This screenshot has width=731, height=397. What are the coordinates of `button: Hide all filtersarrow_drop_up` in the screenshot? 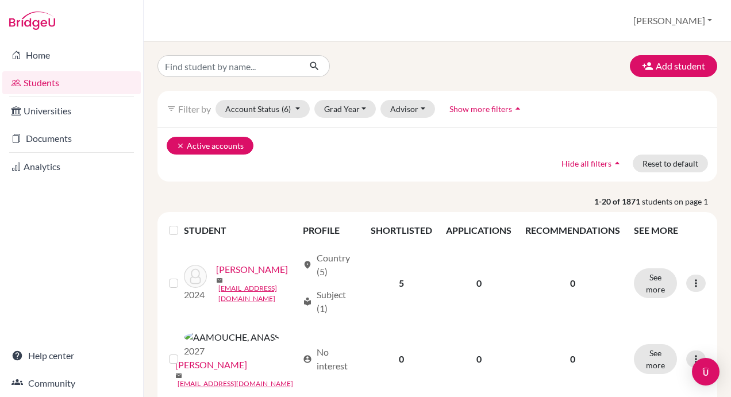 It's located at (592, 163).